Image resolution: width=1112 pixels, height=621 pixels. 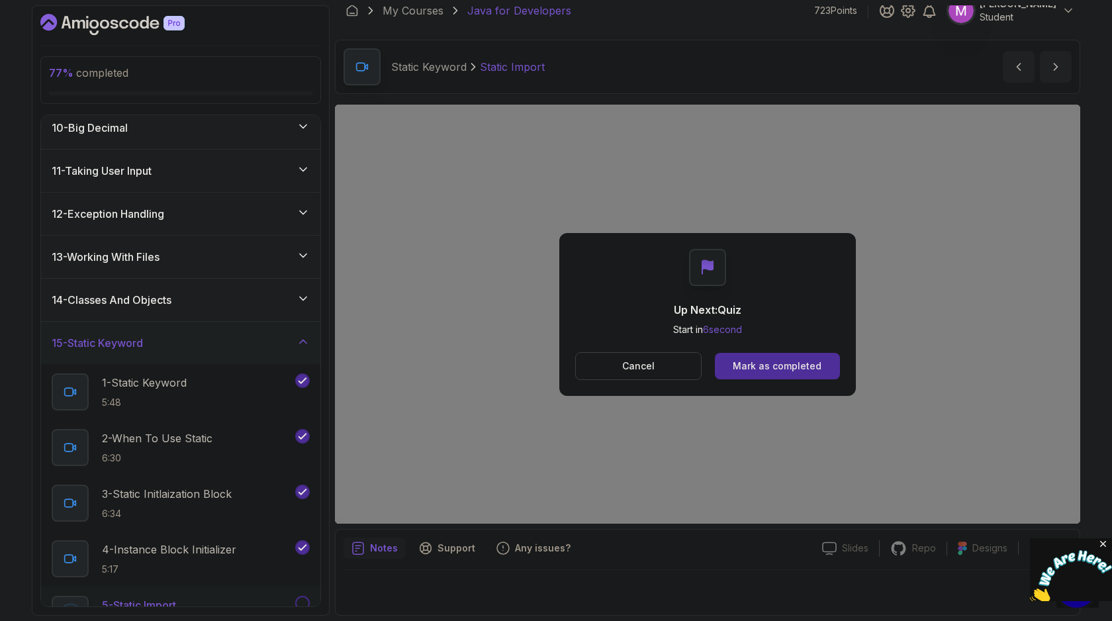 What do you see at coordinates (181, 214) in the screenshot?
I see `button: 12-Exception Handling` at bounding box center [181, 214].